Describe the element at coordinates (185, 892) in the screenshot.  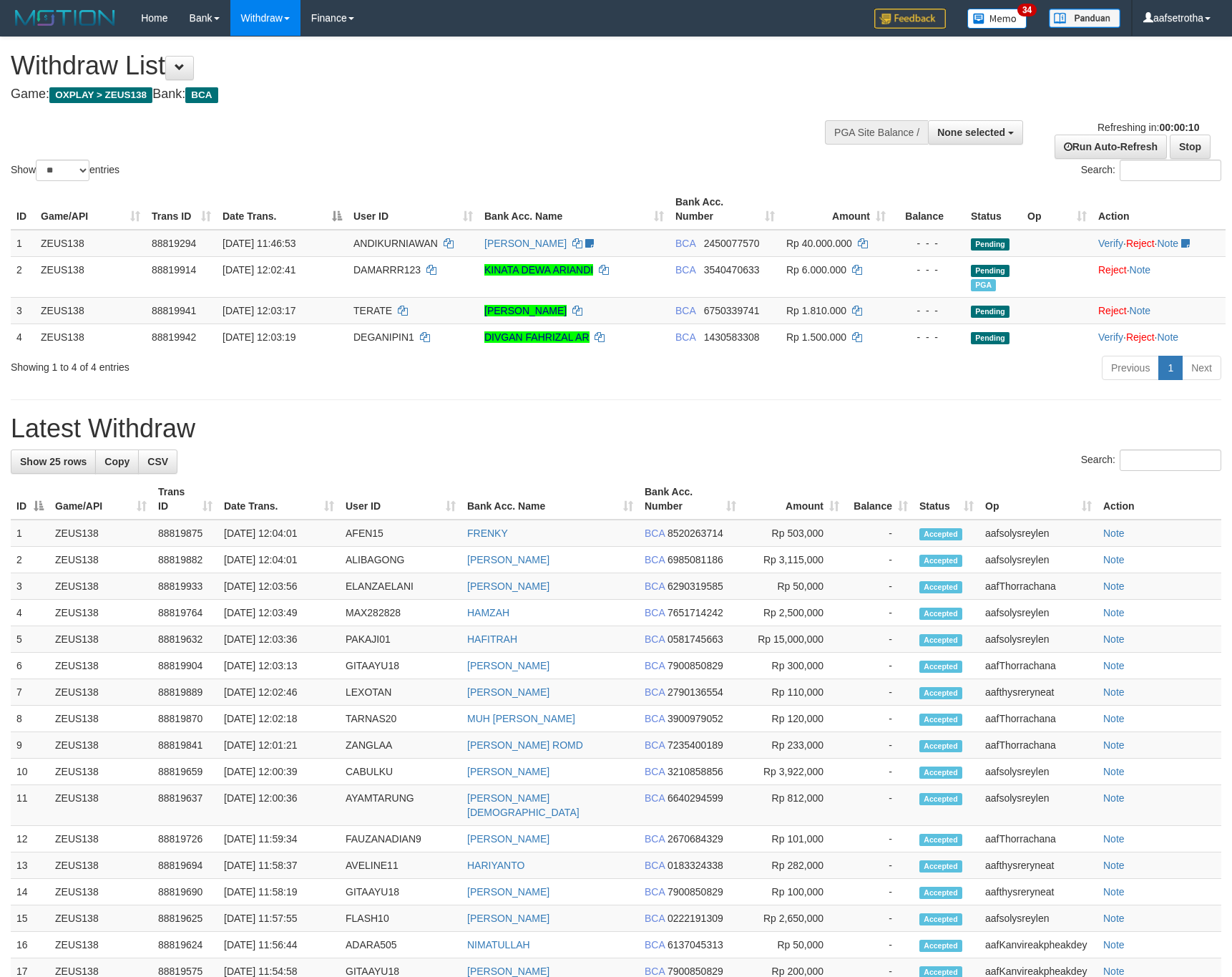
I see `td: 88819690` at that location.